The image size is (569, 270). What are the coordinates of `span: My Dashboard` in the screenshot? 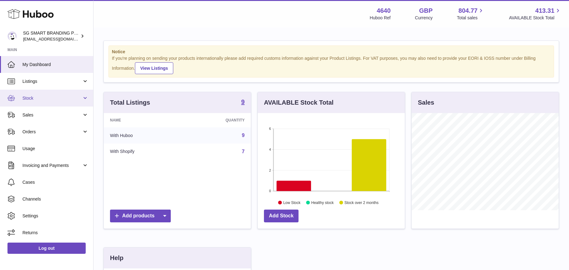 It's located at (56, 65).